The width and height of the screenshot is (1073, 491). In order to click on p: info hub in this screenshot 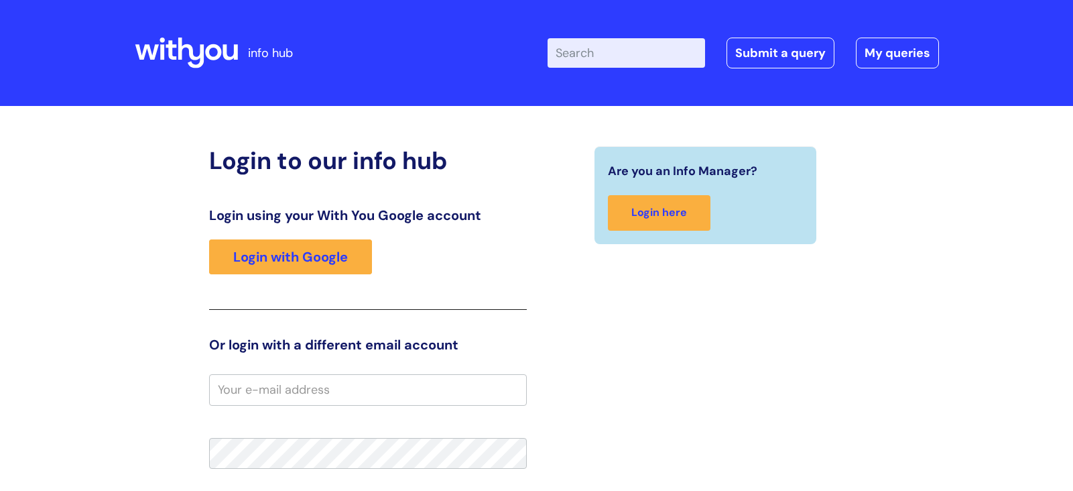, I will do `click(270, 53)`.